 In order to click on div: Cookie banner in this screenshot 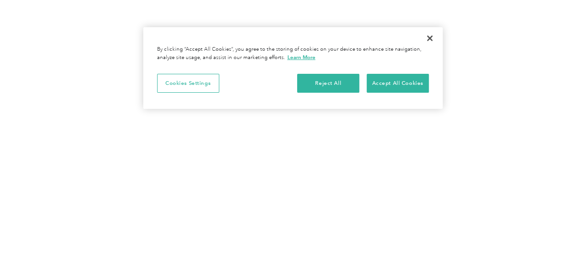, I will do `click(293, 68)`.